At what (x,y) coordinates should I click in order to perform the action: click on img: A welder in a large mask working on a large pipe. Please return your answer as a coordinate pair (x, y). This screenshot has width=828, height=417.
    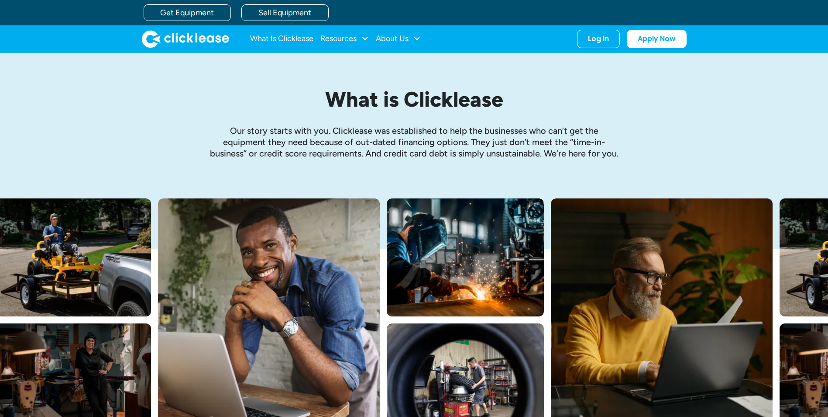
    Looking at the image, I should click on (465, 257).